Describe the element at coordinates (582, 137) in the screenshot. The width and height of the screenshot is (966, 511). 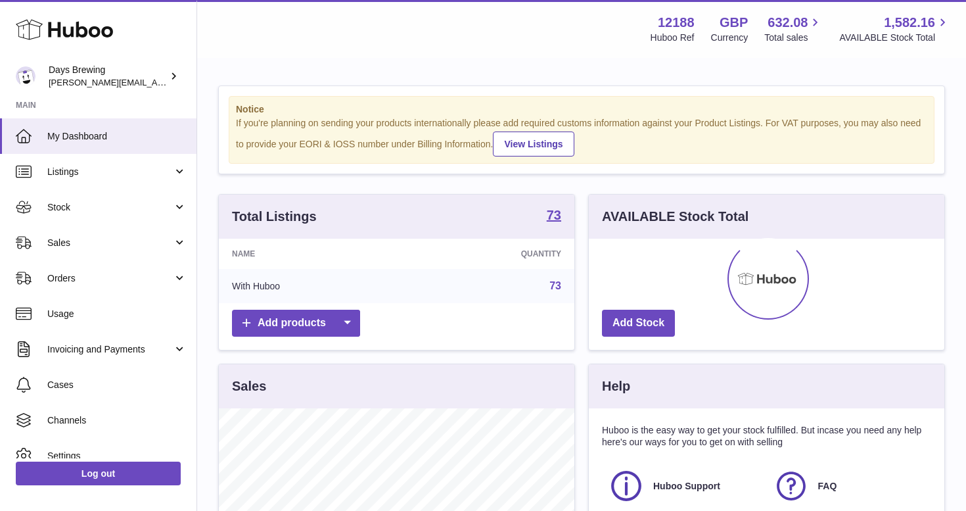
I see `div: If you're planning on sending your products internationally please add required customs informati...` at that location.